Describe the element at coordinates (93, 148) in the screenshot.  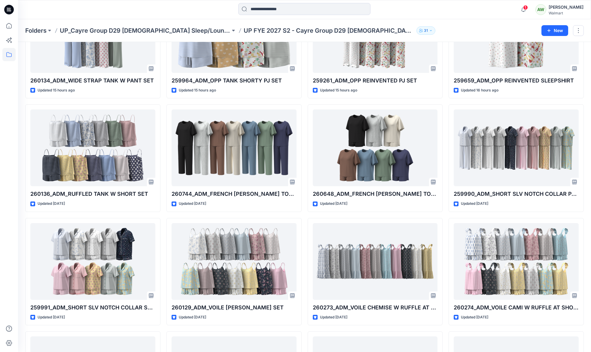
I see `a: 260136_ADM_RUFFLED TANK W SHORT SET` at that location.